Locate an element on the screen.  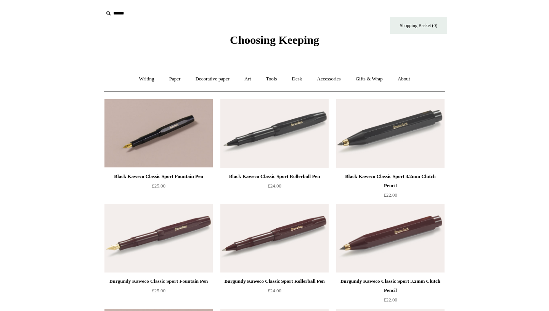
img: Black Kaweco Classic Sport Fountain Pen is located at coordinates (159, 134).